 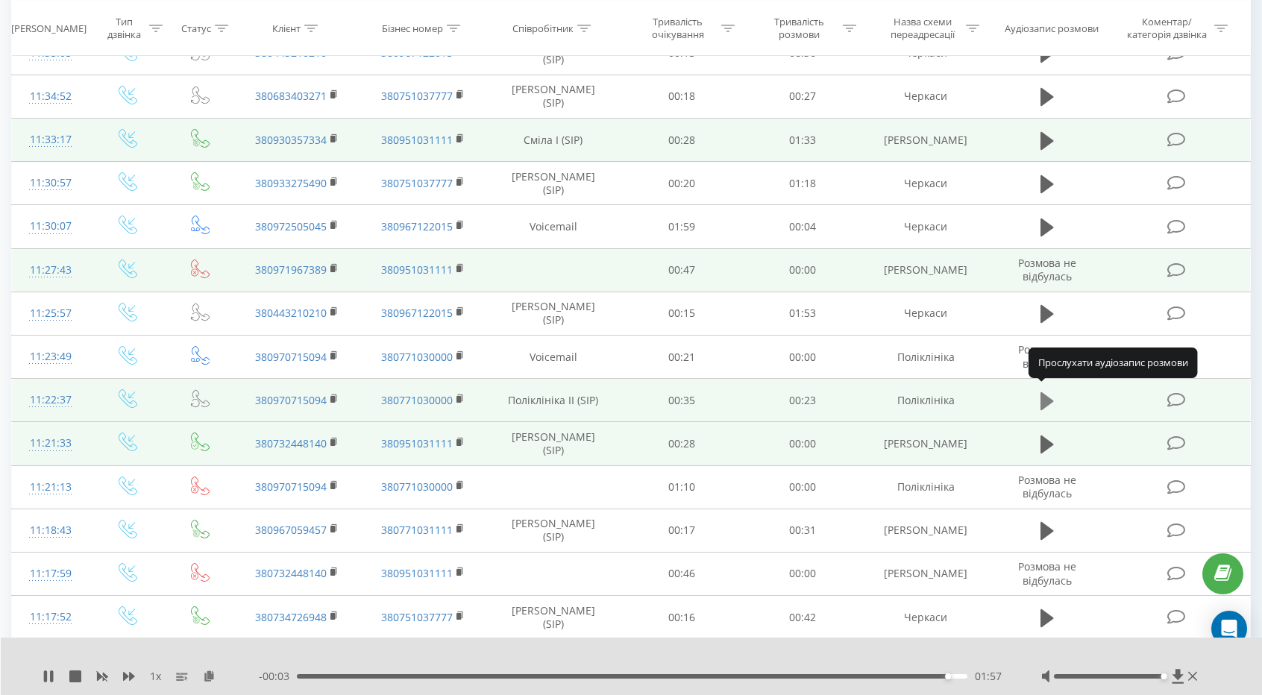 What do you see at coordinates (802, 96) in the screenshot?
I see `td: 00:27` at bounding box center [802, 96].